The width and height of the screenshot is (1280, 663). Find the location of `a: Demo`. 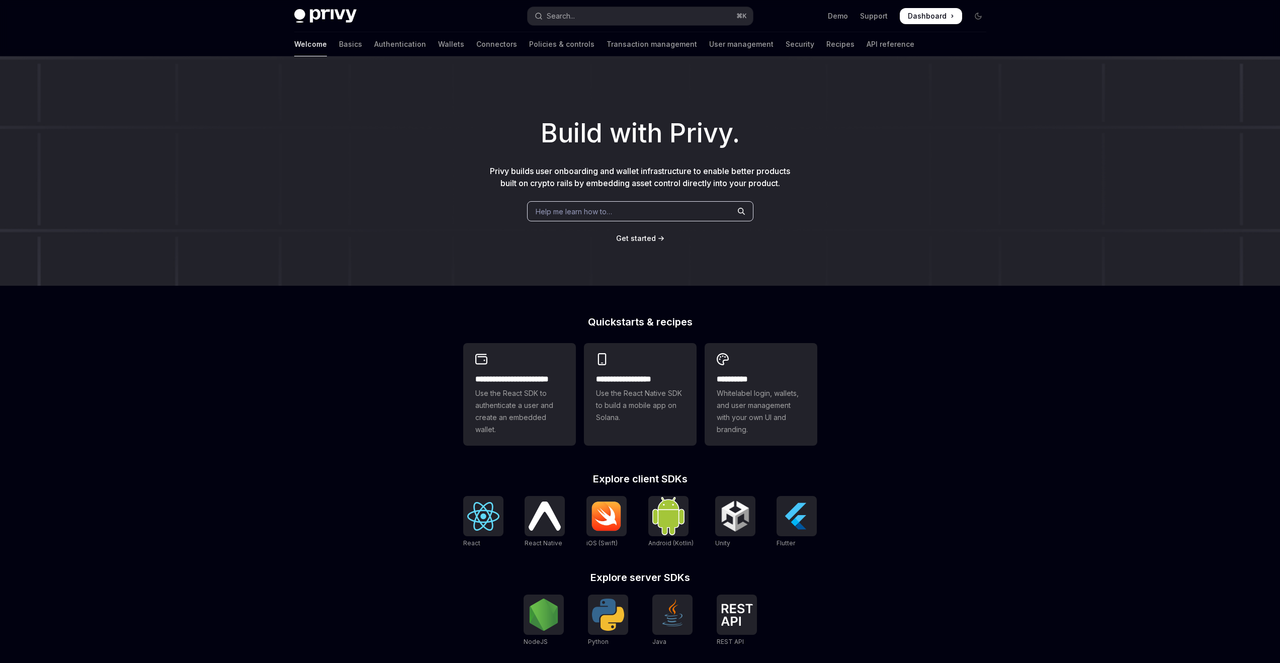

a: Demo is located at coordinates (838, 16).